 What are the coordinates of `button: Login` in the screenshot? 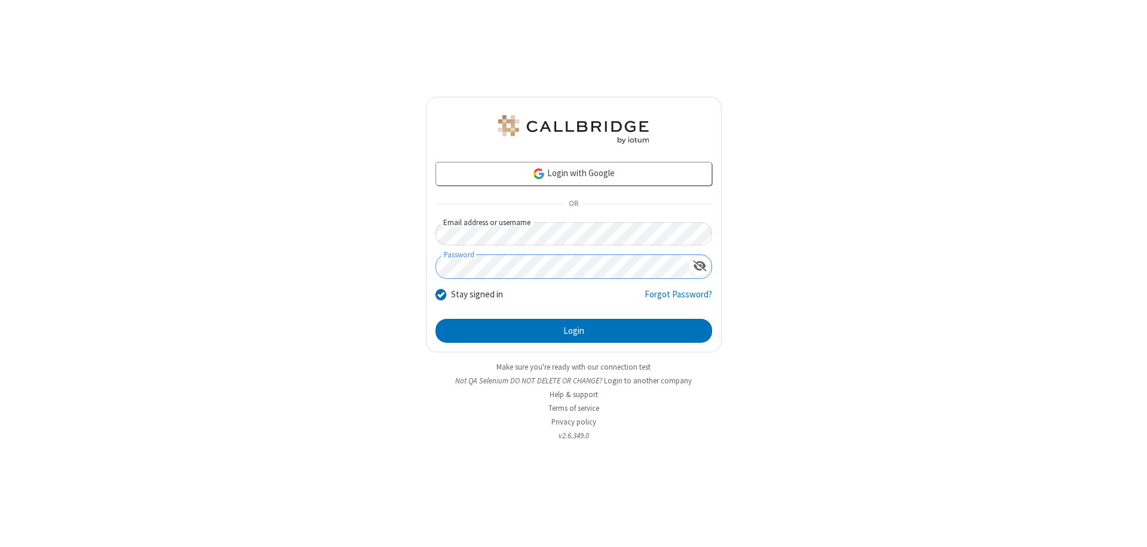 It's located at (573, 331).